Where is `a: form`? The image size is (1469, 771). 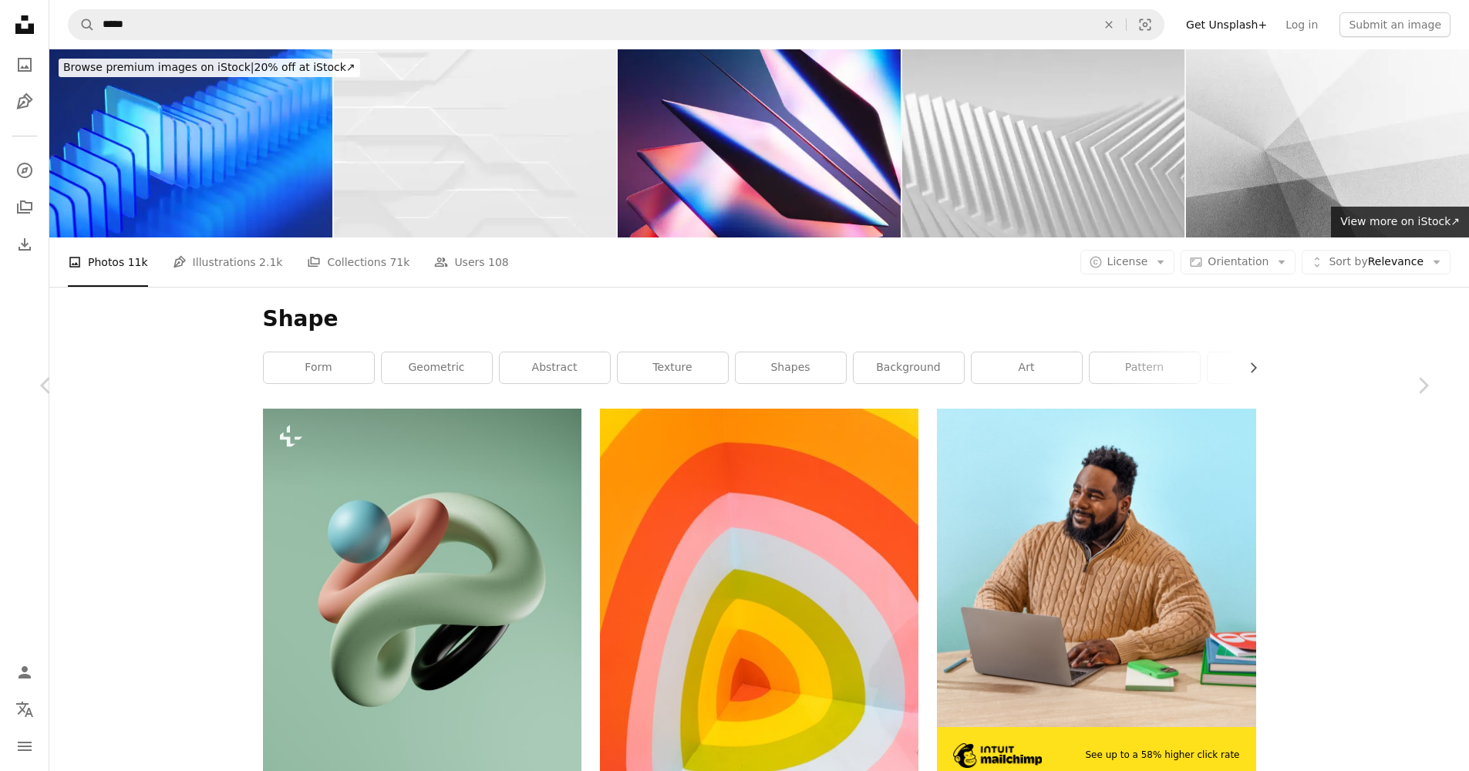 a: form is located at coordinates (318, 368).